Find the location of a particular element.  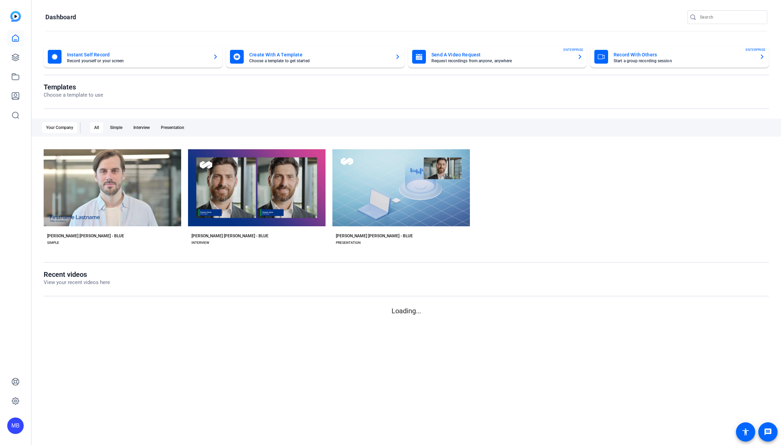

p: View your recent videos here is located at coordinates (77, 282).